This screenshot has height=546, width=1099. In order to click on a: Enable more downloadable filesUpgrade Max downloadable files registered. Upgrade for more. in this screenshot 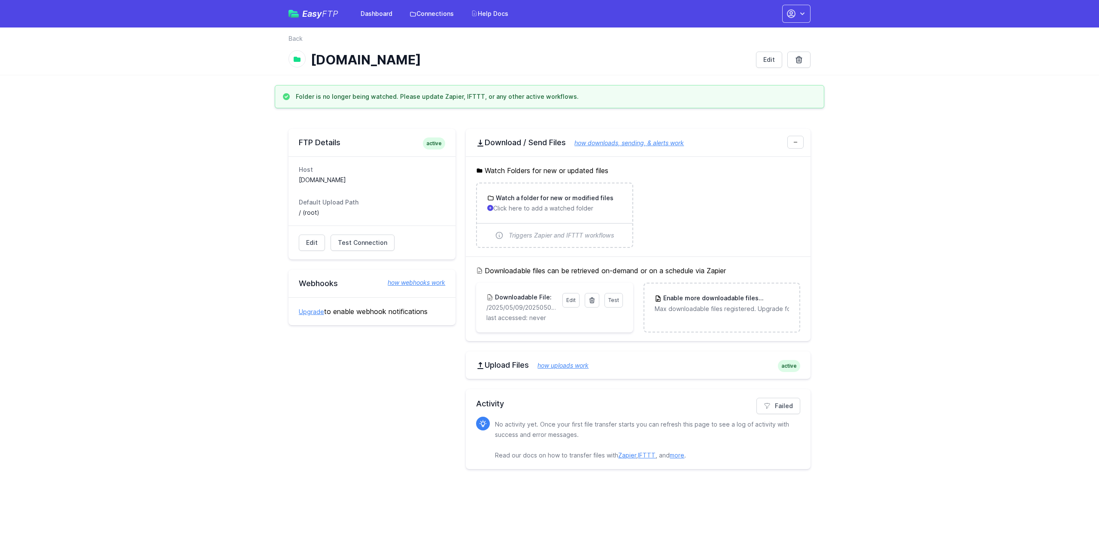, I will do `click(722, 303)`.